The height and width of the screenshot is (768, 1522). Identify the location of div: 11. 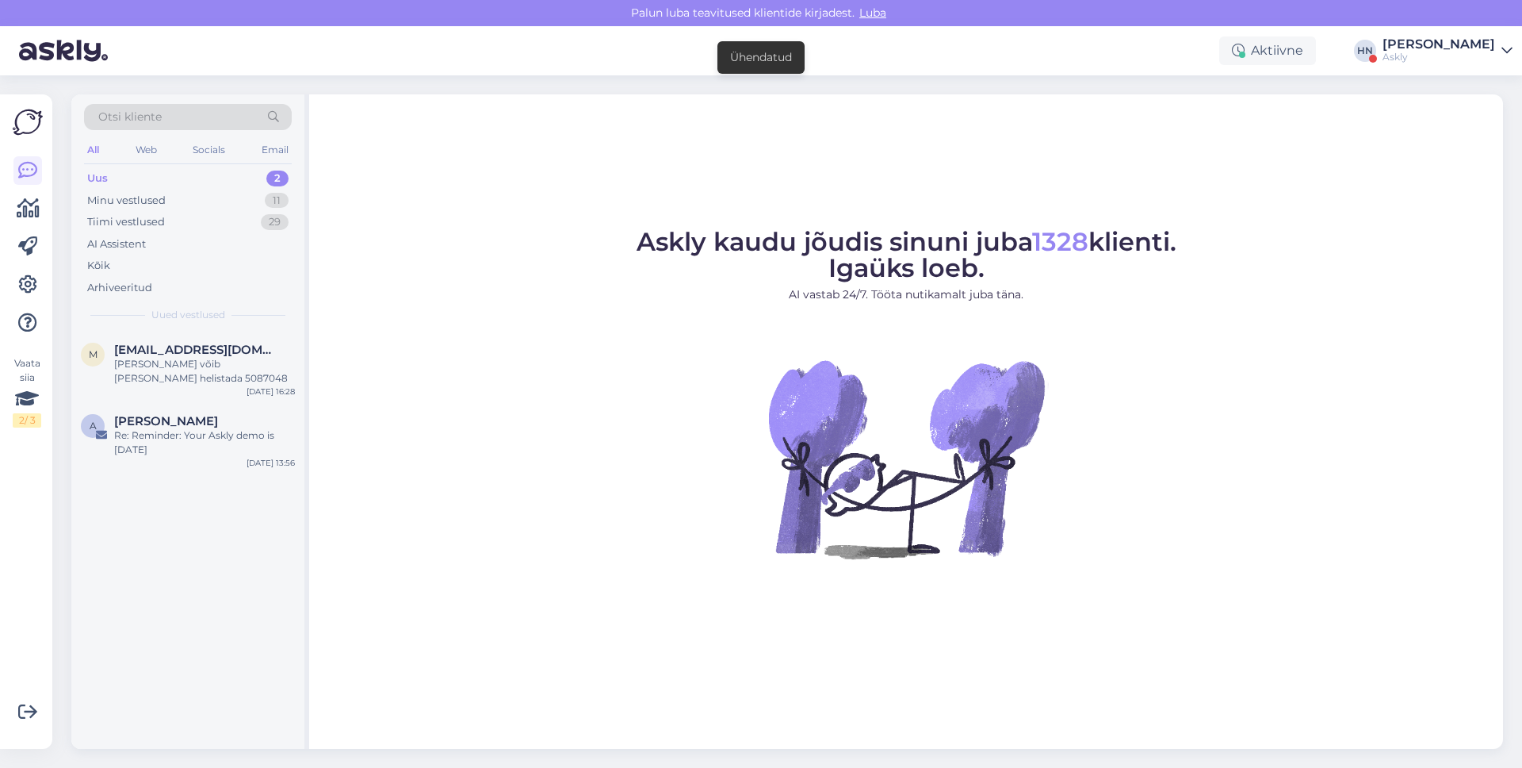
(277, 201).